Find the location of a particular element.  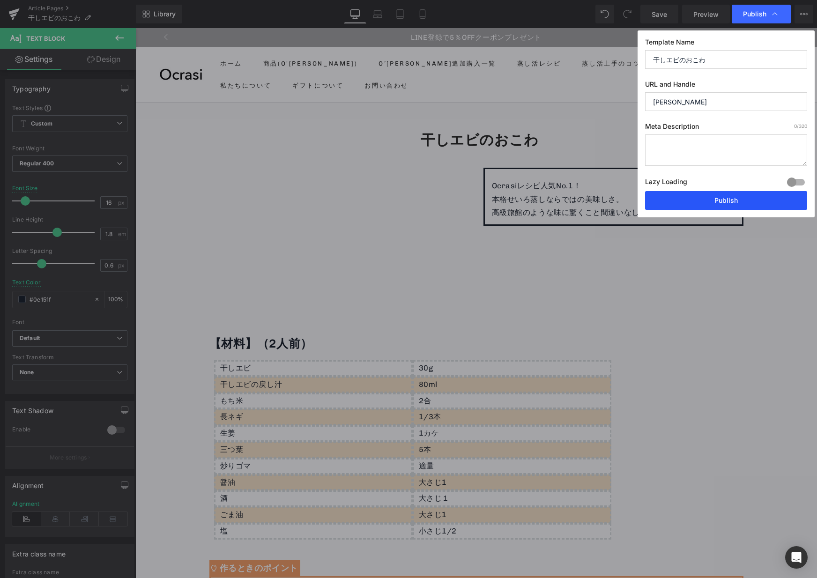

p: 高級旅館のような味に驚くこと間違いなしです。 is located at coordinates (478, 185).